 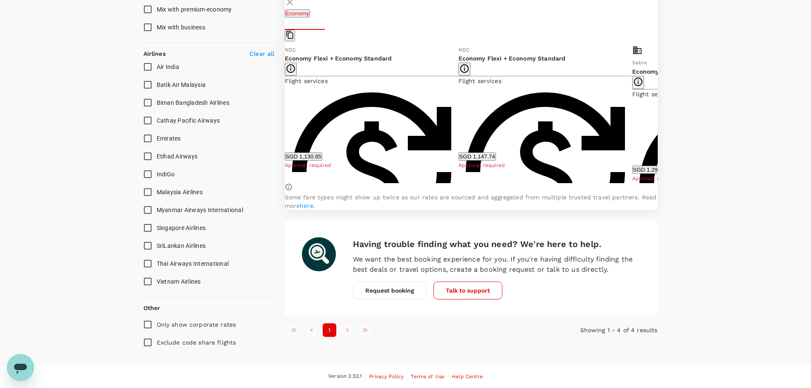 What do you see at coordinates (196, 325) in the screenshot?
I see `p: Only show corporate rates` at bounding box center [196, 325].